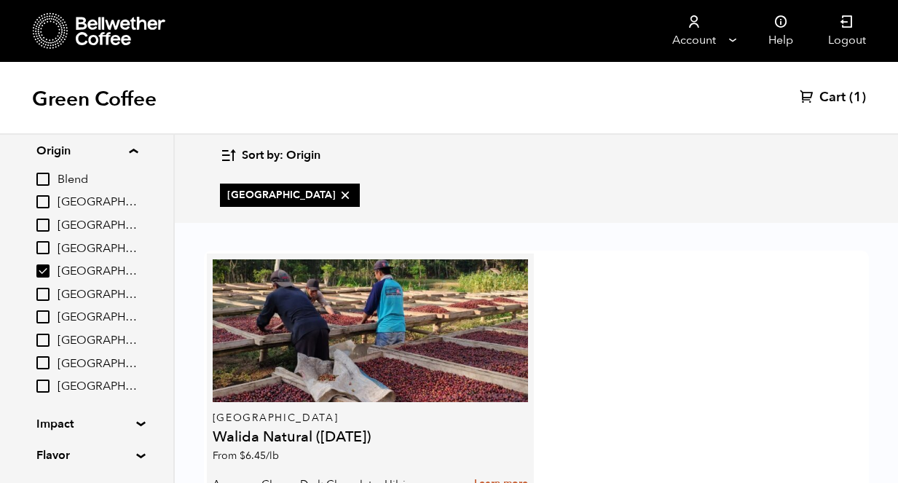  What do you see at coordinates (270, 155) in the screenshot?
I see `button: Sort by: Origin` at bounding box center [270, 155].